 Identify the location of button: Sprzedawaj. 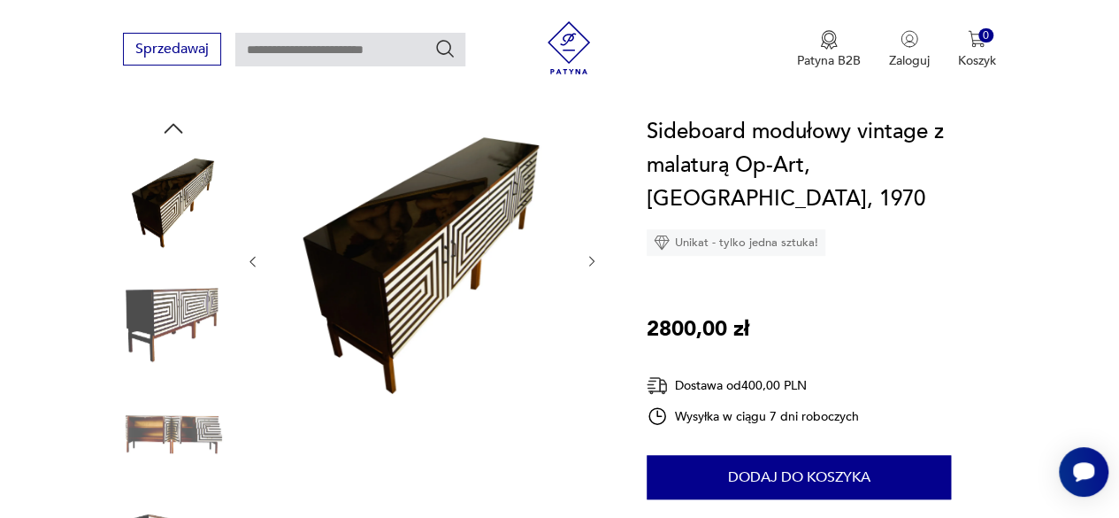
(172, 49).